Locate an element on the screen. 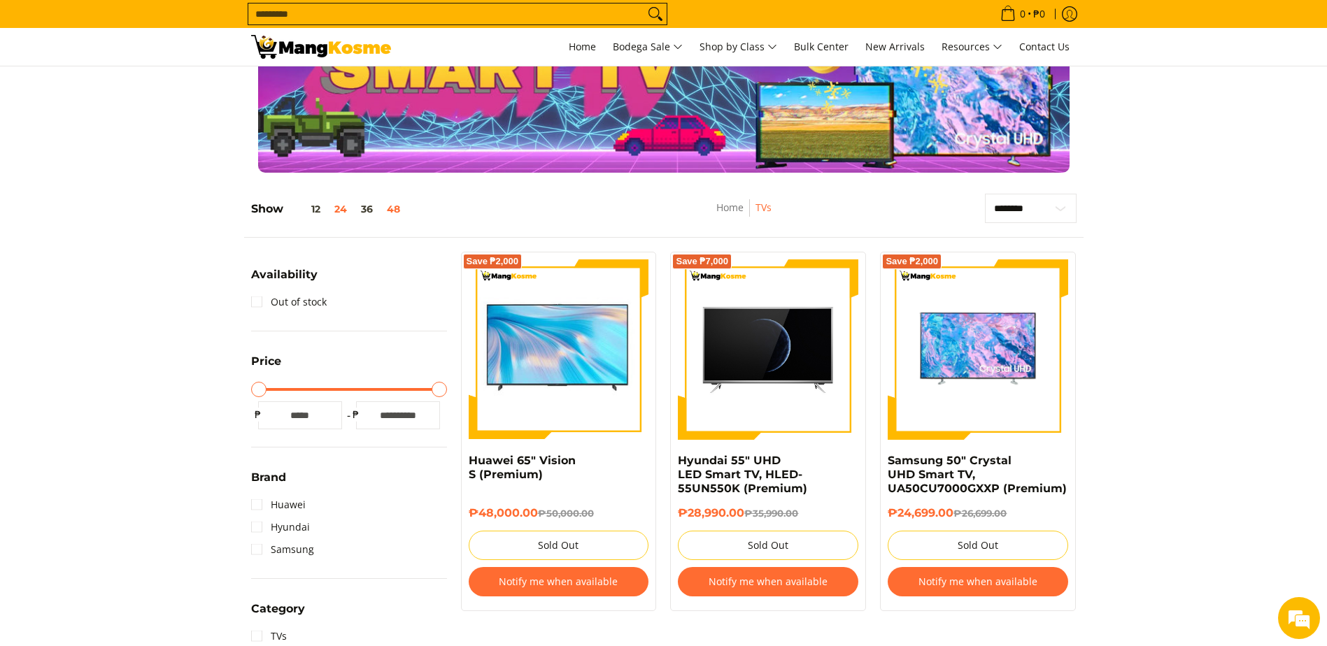  a: Out of stock is located at coordinates (289, 302).